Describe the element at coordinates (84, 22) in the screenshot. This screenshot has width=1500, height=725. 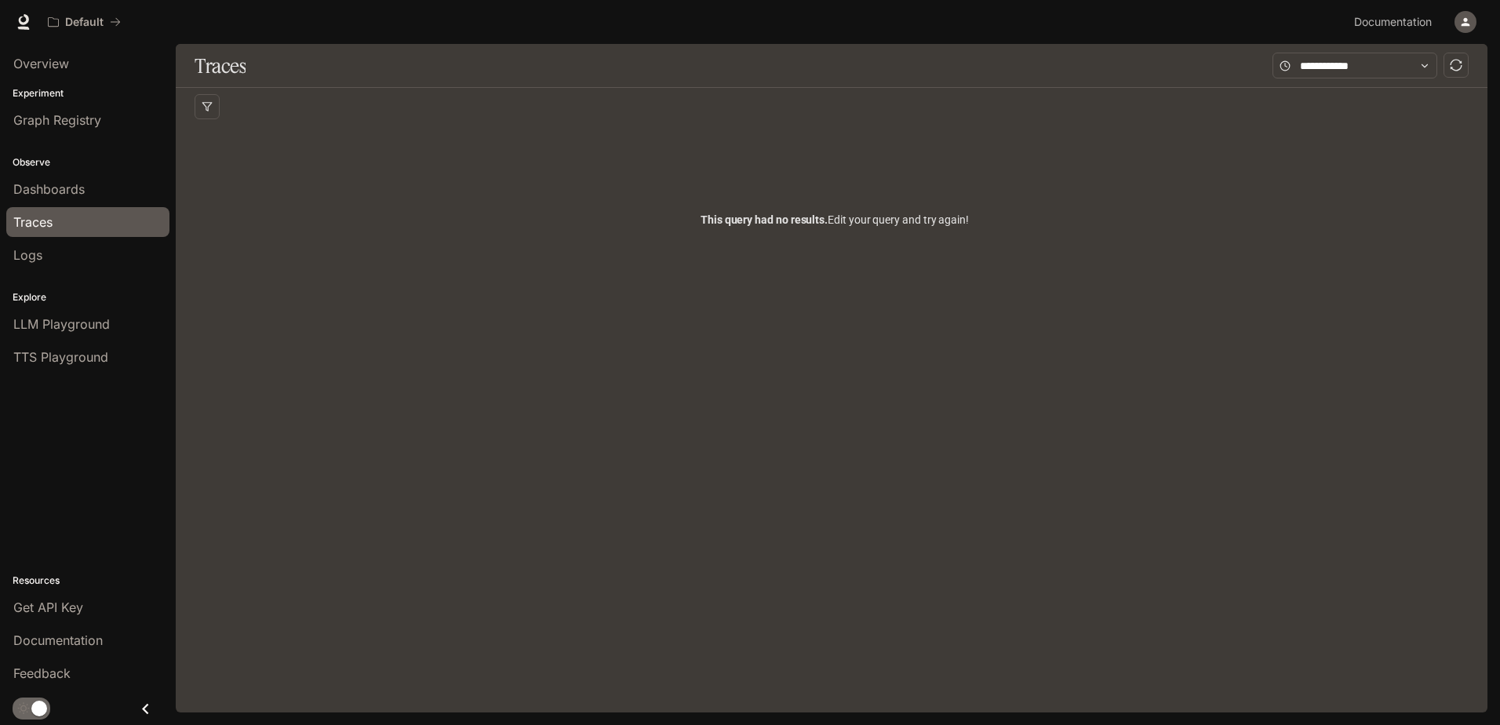
I see `button: All workspaces` at that location.